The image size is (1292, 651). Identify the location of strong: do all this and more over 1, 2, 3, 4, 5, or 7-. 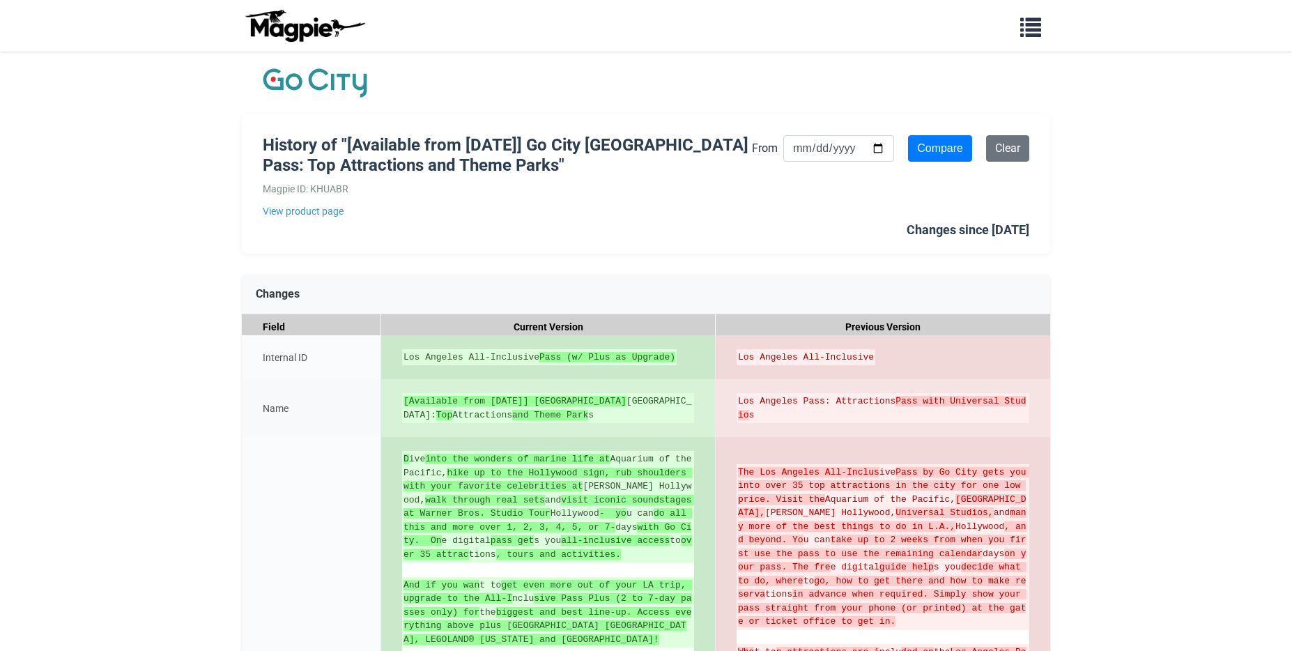
(548, 520).